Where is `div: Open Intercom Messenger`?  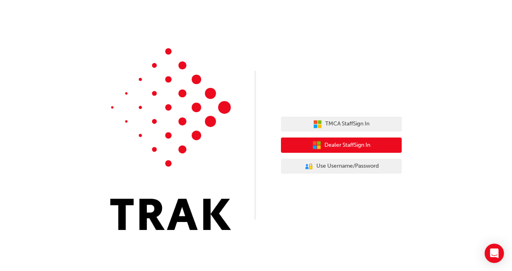
div: Open Intercom Messenger is located at coordinates (494, 253).